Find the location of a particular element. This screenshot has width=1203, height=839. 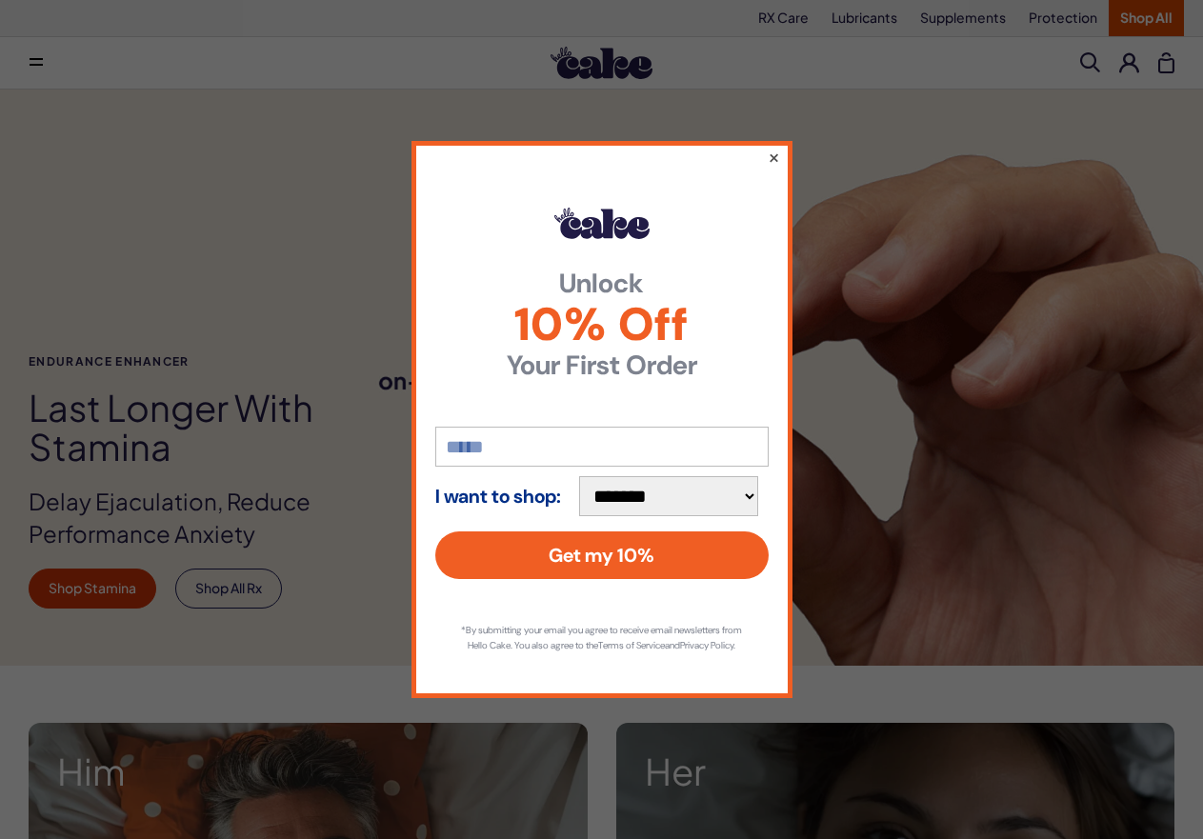

strong: Your First Order is located at coordinates (602, 366).